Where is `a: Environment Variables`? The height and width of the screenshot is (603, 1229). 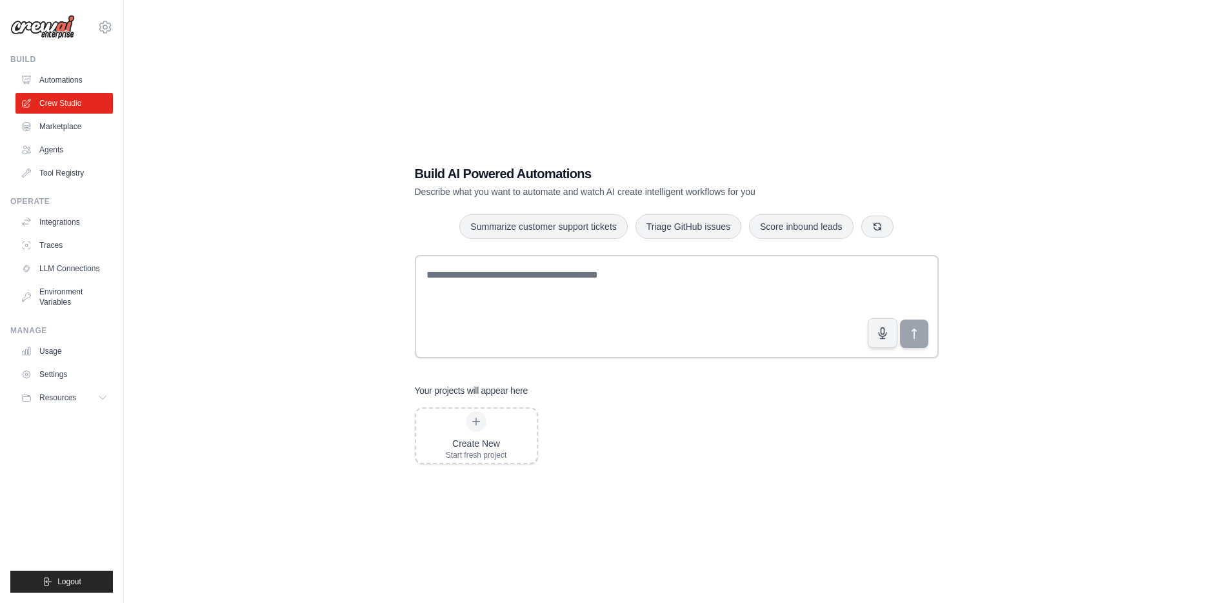
a: Environment Variables is located at coordinates (64, 297).